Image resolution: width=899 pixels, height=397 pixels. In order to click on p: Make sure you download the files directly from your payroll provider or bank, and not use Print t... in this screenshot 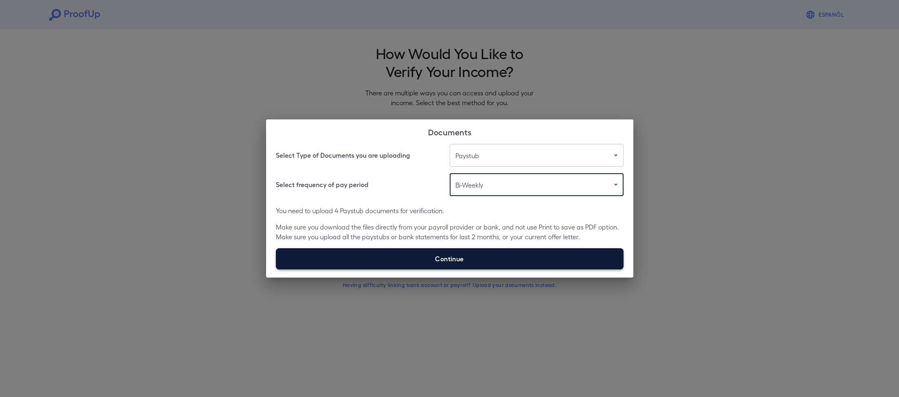, I will do `click(450, 232)`.